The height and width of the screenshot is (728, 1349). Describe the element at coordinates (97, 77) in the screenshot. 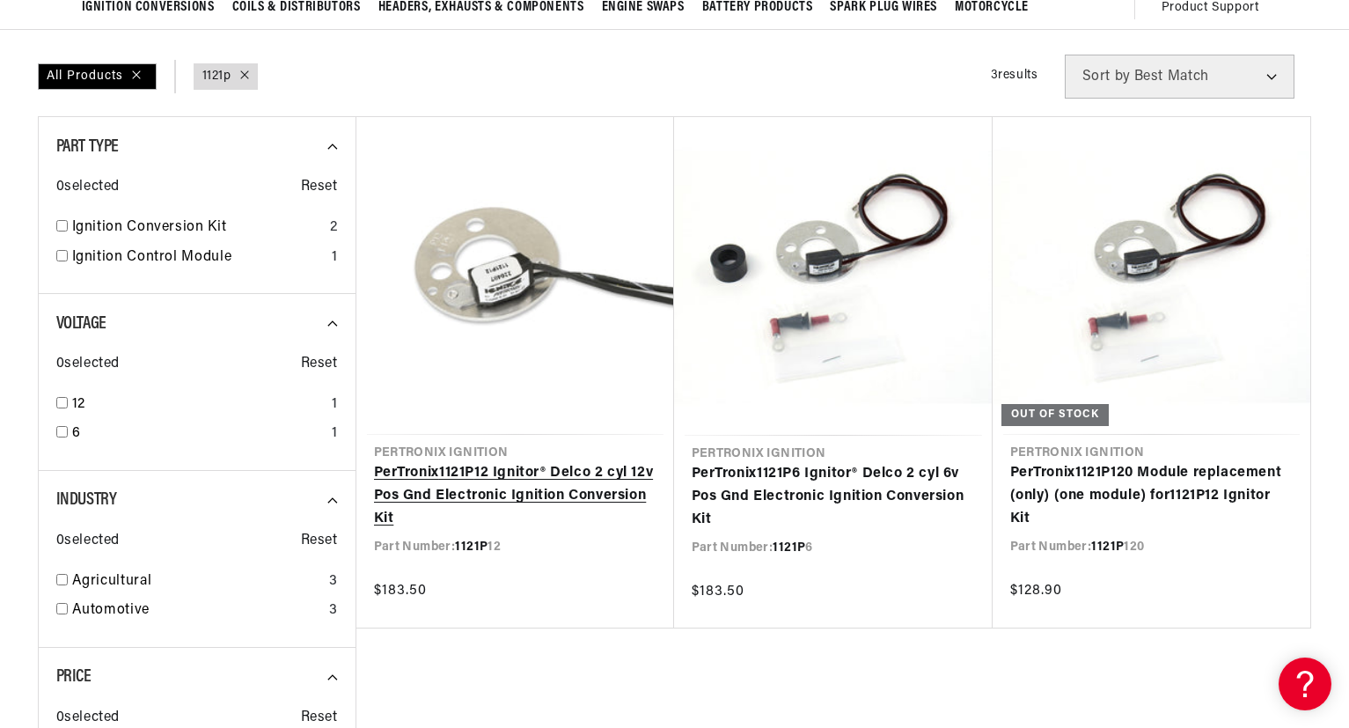

I see `div: All Products` at that location.